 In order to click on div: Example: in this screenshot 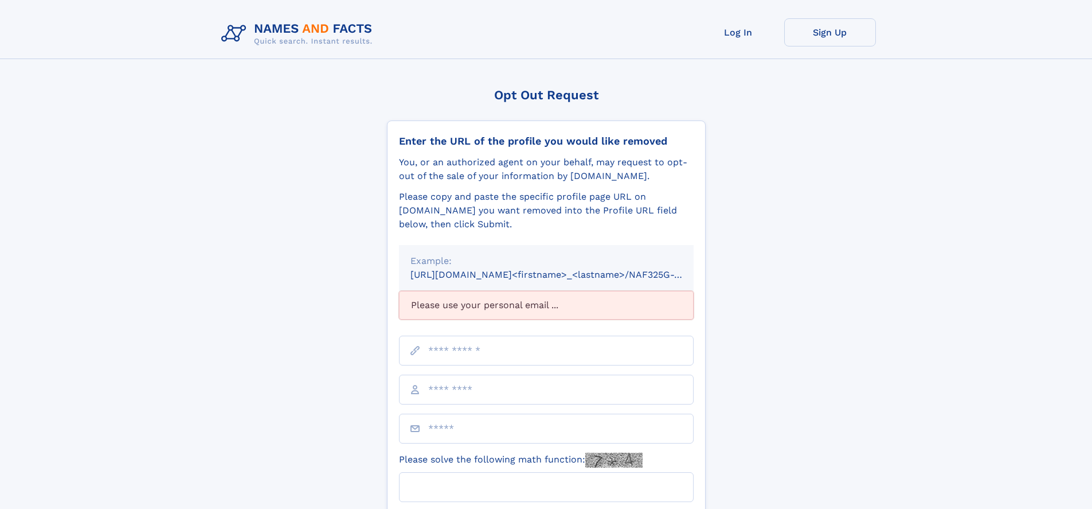, I will do `click(546, 261)`.